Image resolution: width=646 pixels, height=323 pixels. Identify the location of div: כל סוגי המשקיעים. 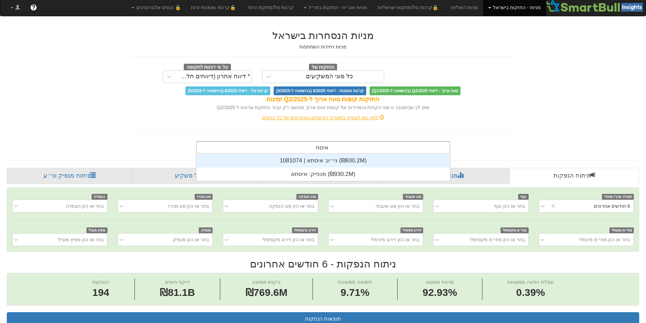
(329, 77).